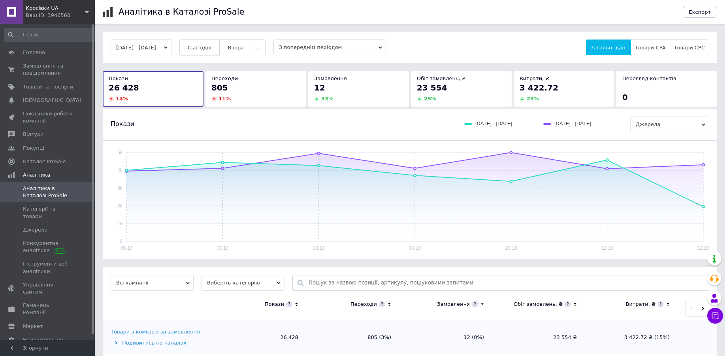 This screenshot has width=725, height=356. Describe the element at coordinates (319, 248) in the screenshot. I see `text: 08.10` at that location.